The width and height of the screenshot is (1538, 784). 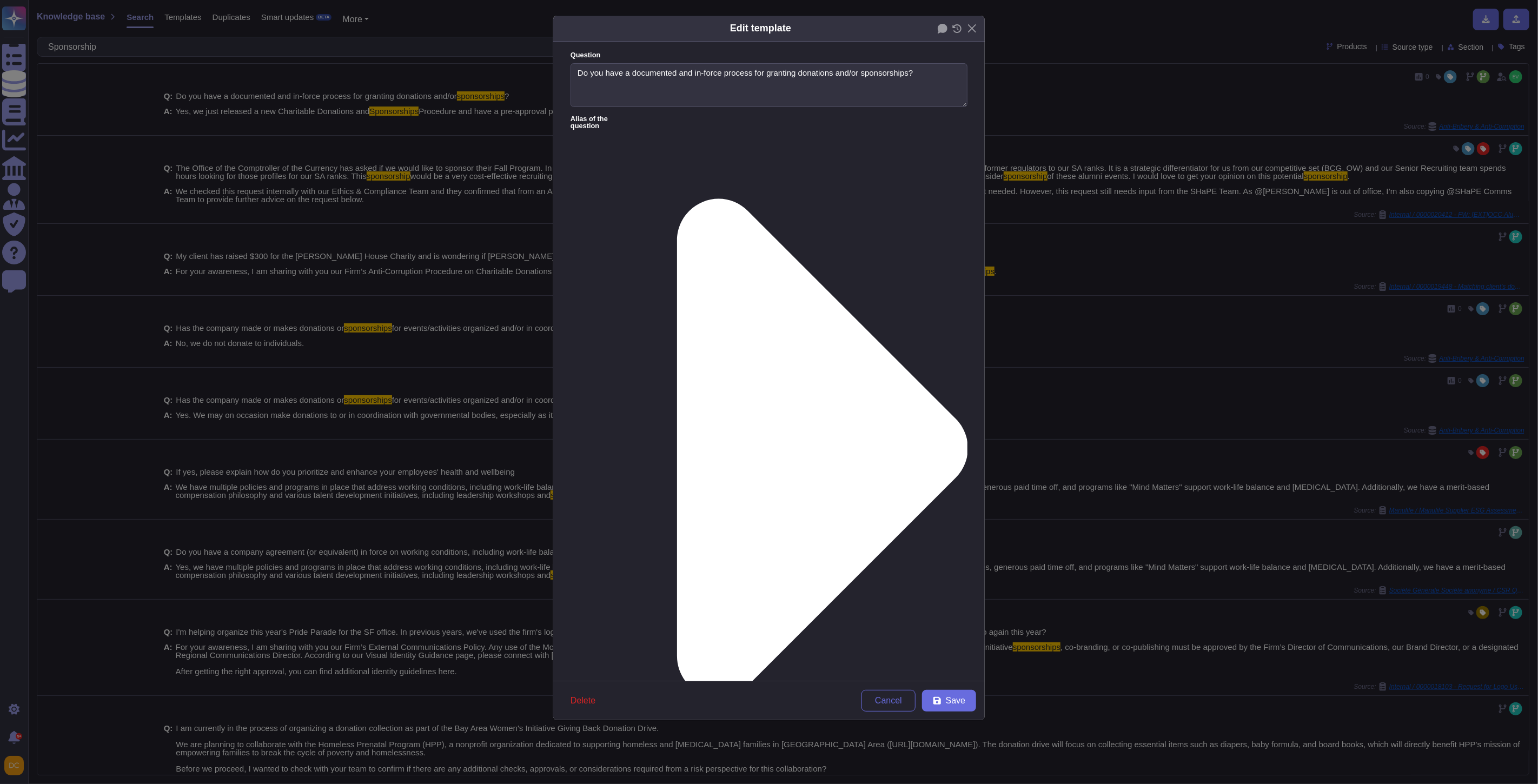 I want to click on label: Question, so click(x=769, y=55).